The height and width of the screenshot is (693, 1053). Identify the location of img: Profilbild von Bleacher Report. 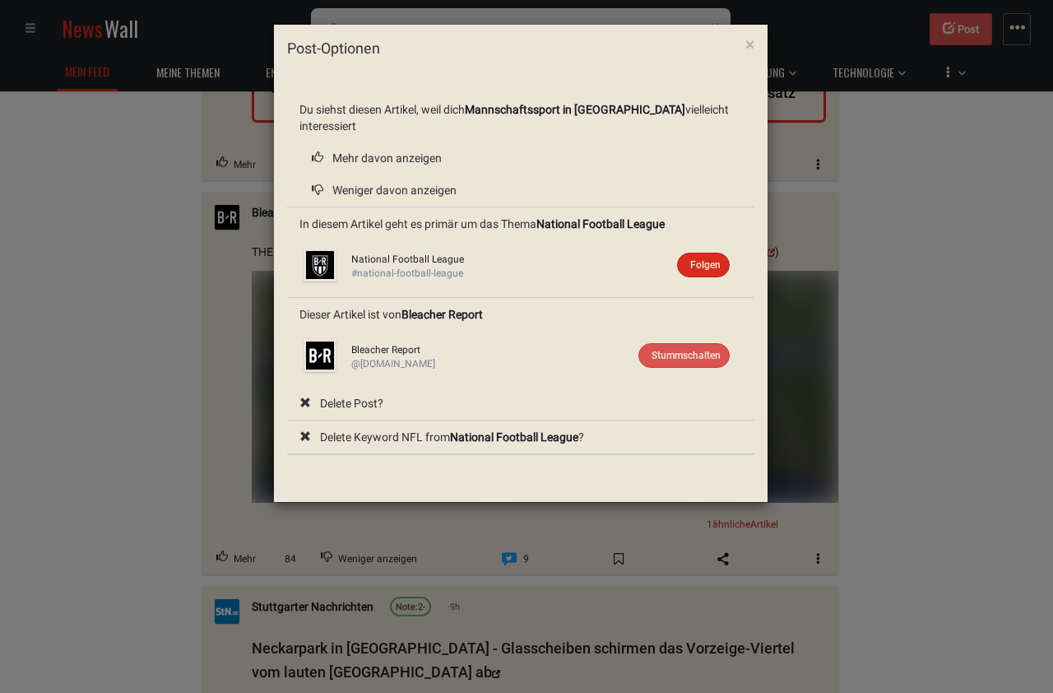
(320, 355).